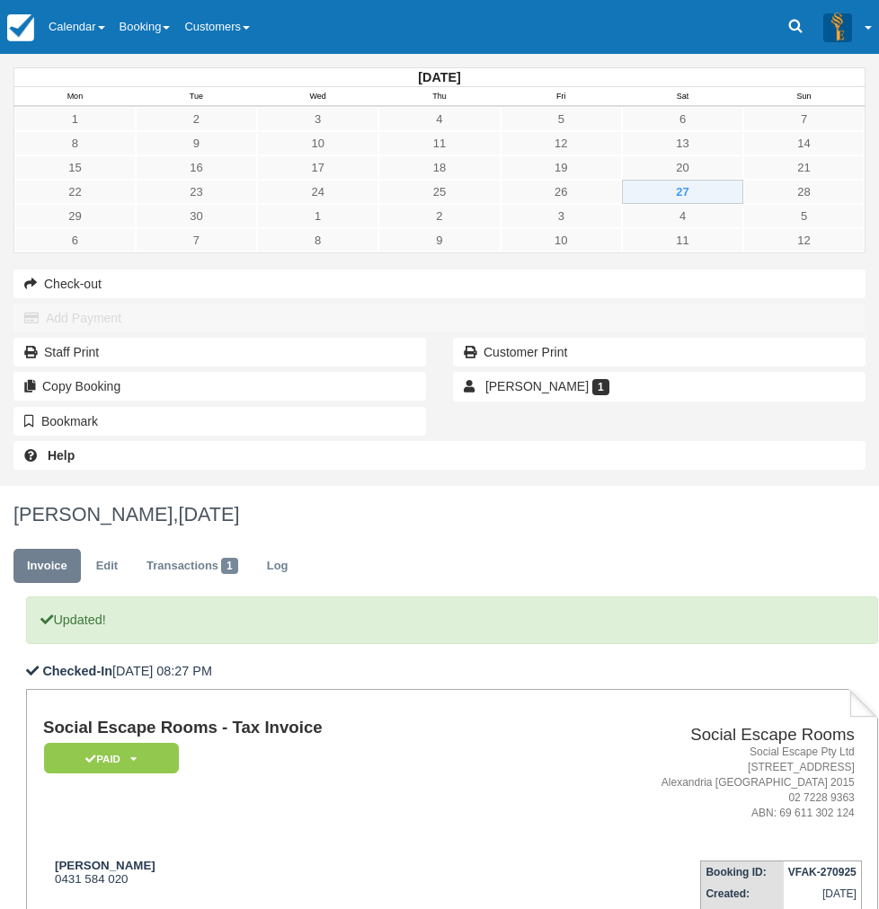 This screenshot has height=909, width=879. Describe the element at coordinates (439, 284) in the screenshot. I see `button: Check-out` at that location.